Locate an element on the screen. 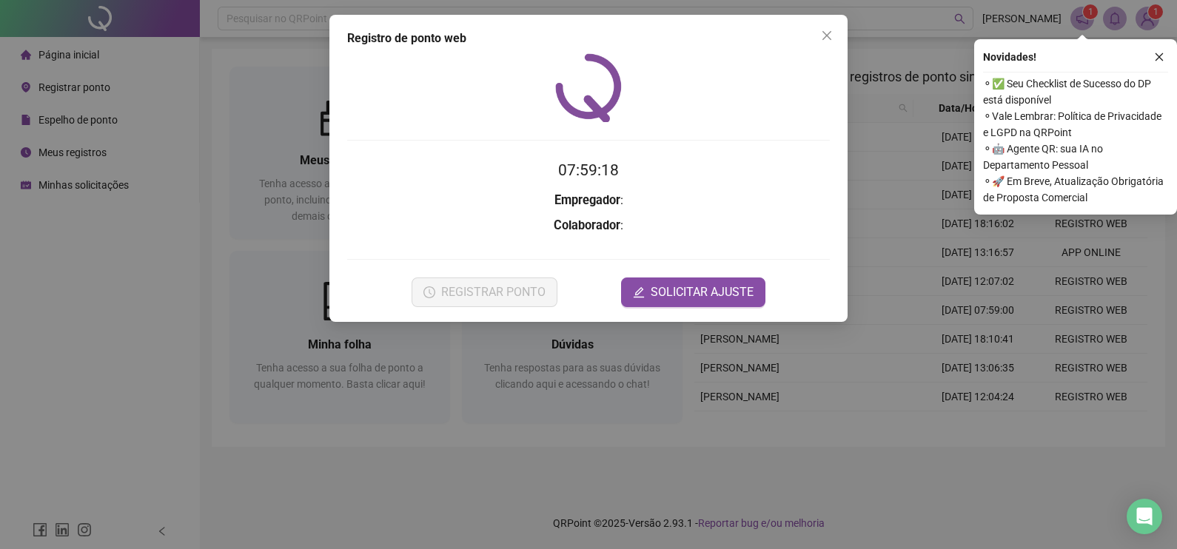 This screenshot has height=549, width=1177. span: ⚬ ✅ Seu Checklist de Sucesso do DP está disponível is located at coordinates (1075, 92).